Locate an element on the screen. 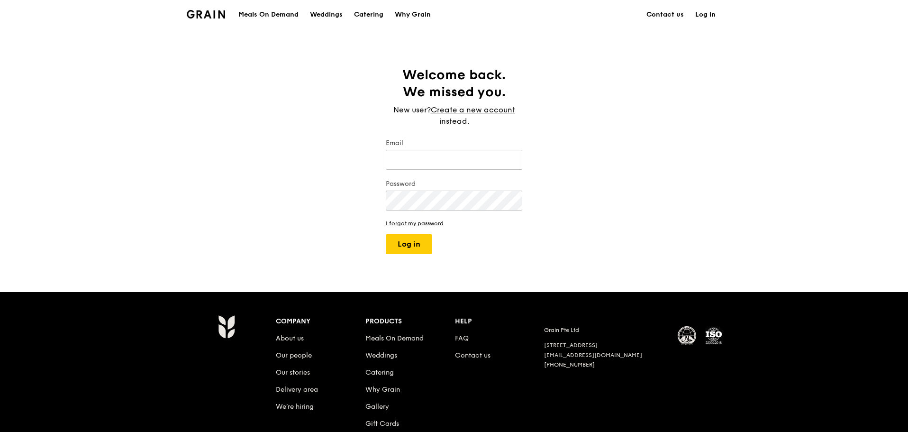 The width and height of the screenshot is (908, 432). label: Password is located at coordinates (454, 184).